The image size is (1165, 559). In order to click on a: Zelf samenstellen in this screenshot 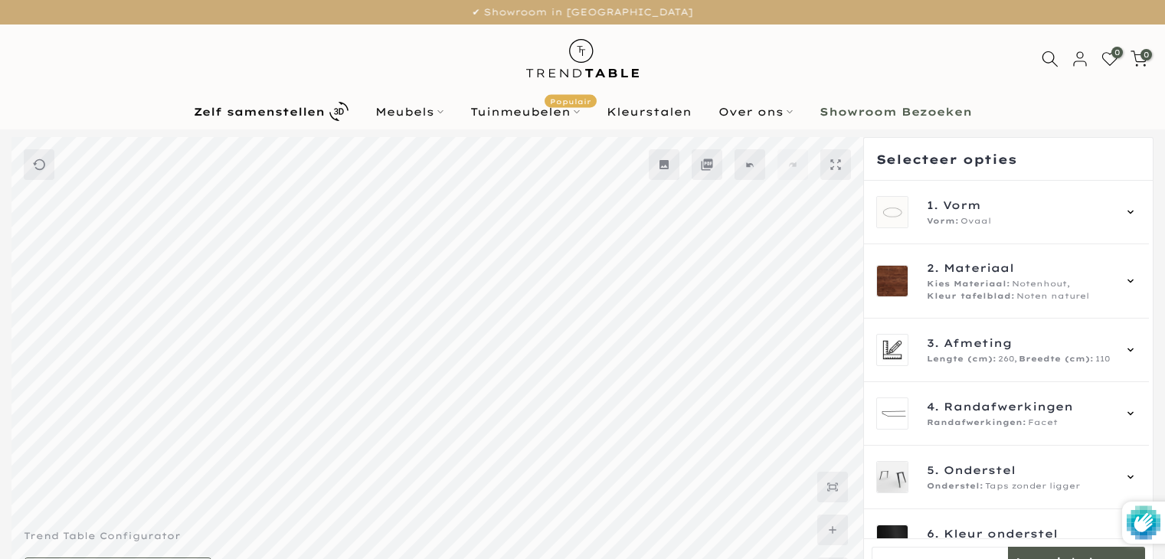, I will do `click(270, 111)`.